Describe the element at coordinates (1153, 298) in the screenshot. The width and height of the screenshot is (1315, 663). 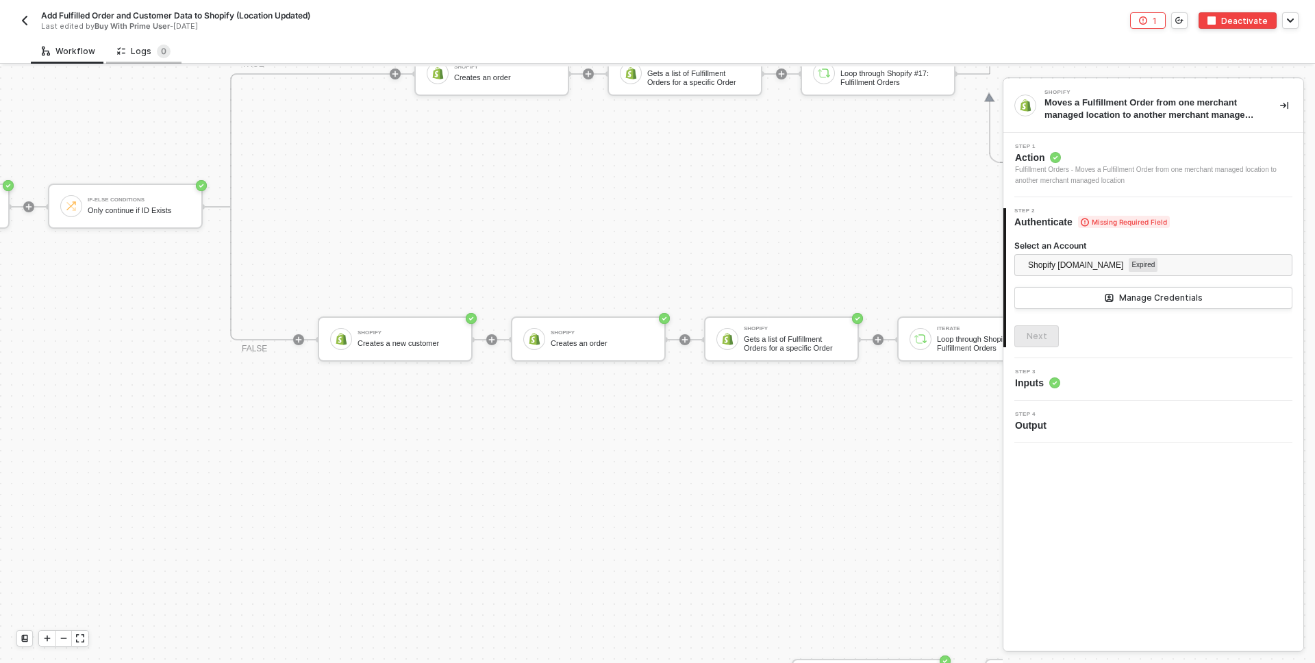
I see `button: Manage Credentials` at that location.